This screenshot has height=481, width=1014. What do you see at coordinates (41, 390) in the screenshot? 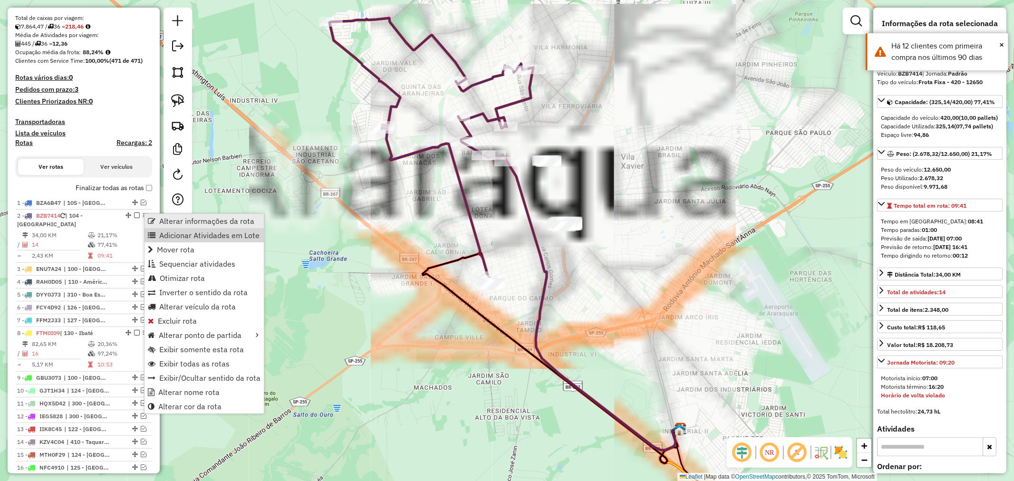
I see `span: 10 -` at bounding box center [41, 390].